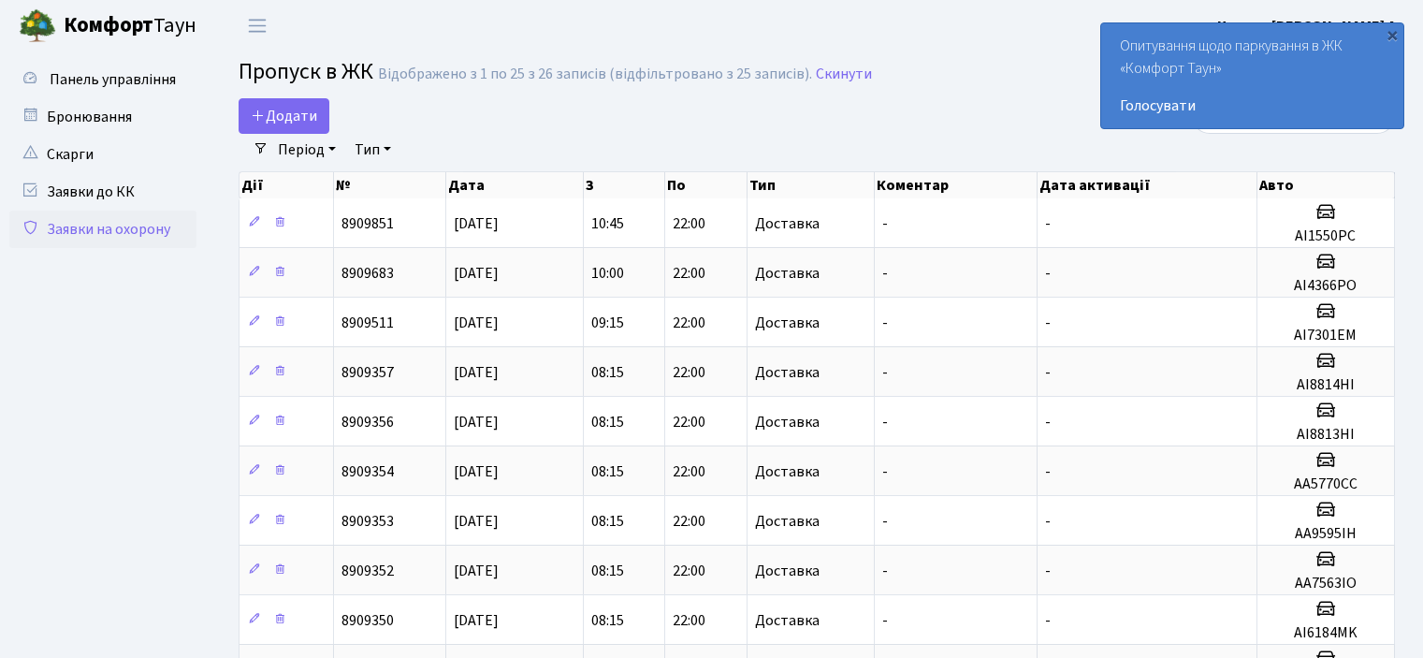 The image size is (1423, 658). Describe the element at coordinates (368, 372) in the screenshot. I see `span: 8909357` at that location.